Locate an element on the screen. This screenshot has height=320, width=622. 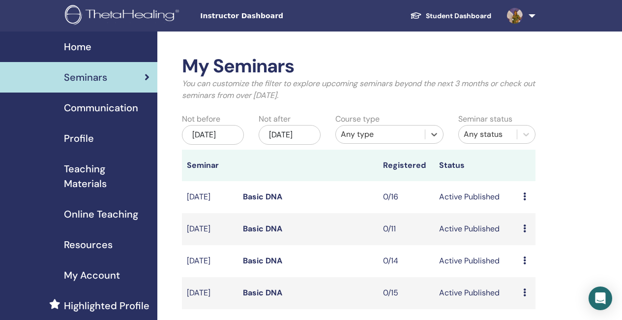
span: My Account is located at coordinates (92, 275).